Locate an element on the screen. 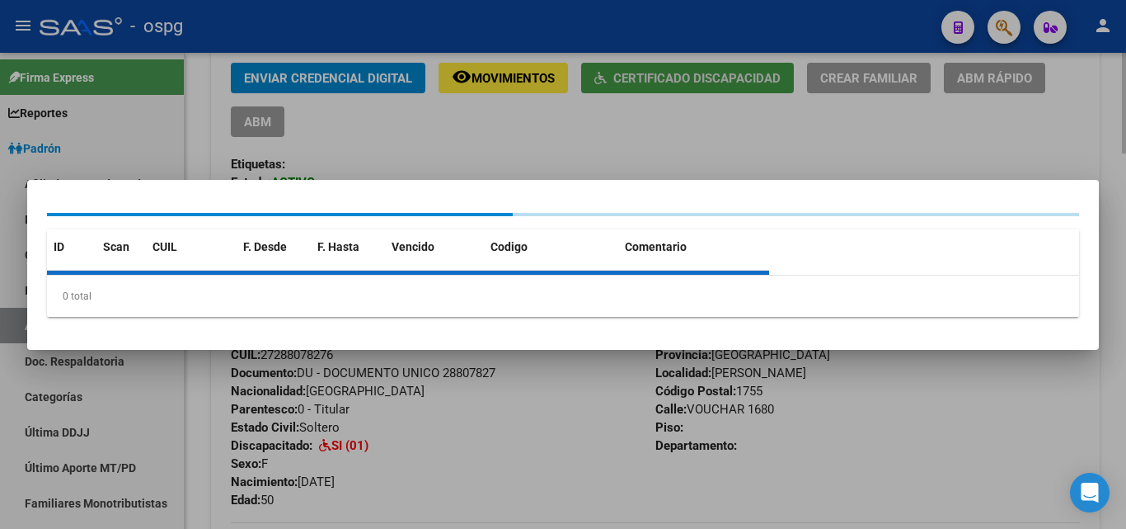 This screenshot has width=1126, height=529. span: Vencido is located at coordinates (413, 247).